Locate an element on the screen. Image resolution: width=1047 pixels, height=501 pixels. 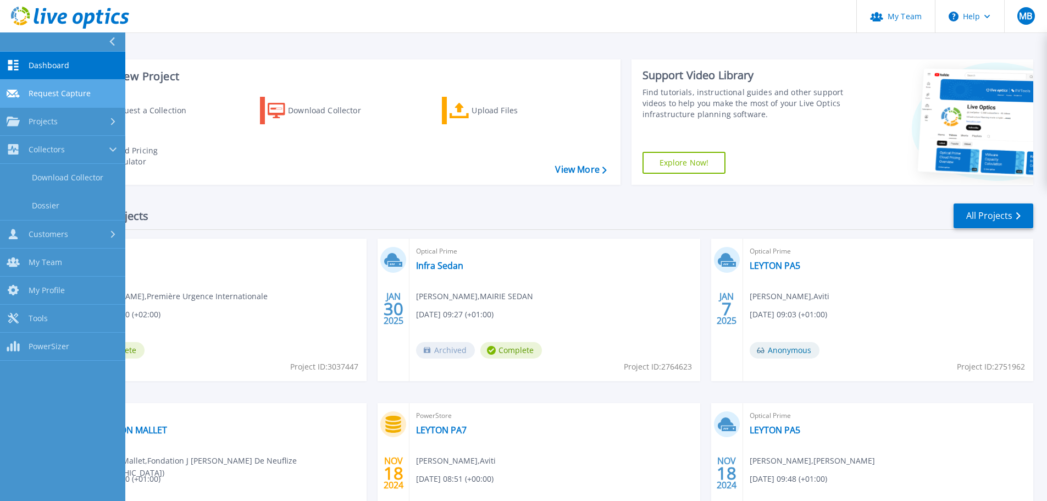
span: Project ID: 3037447 is located at coordinates (324, 367).